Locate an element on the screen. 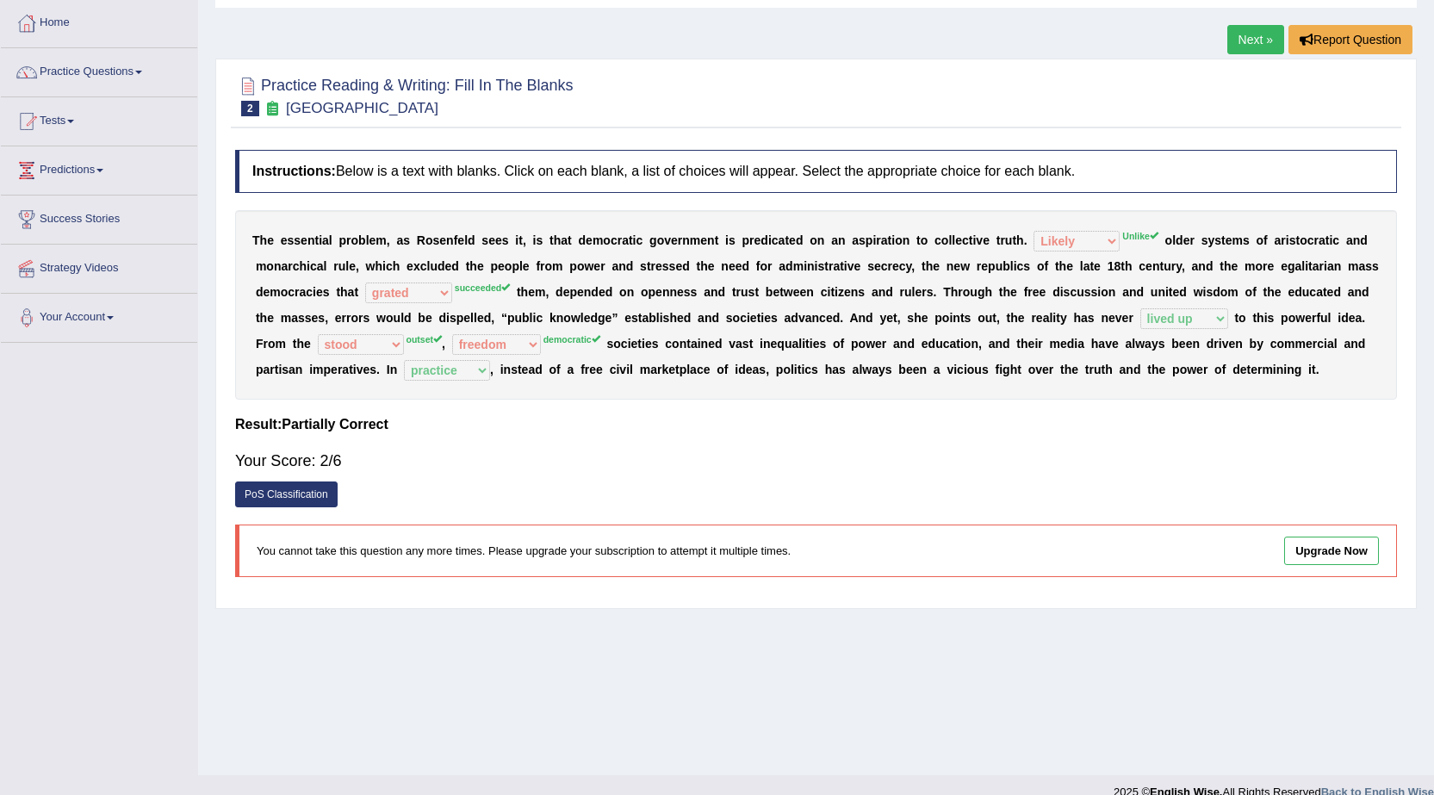 This screenshot has height=795, width=1434. a: Your Account is located at coordinates (99, 315).